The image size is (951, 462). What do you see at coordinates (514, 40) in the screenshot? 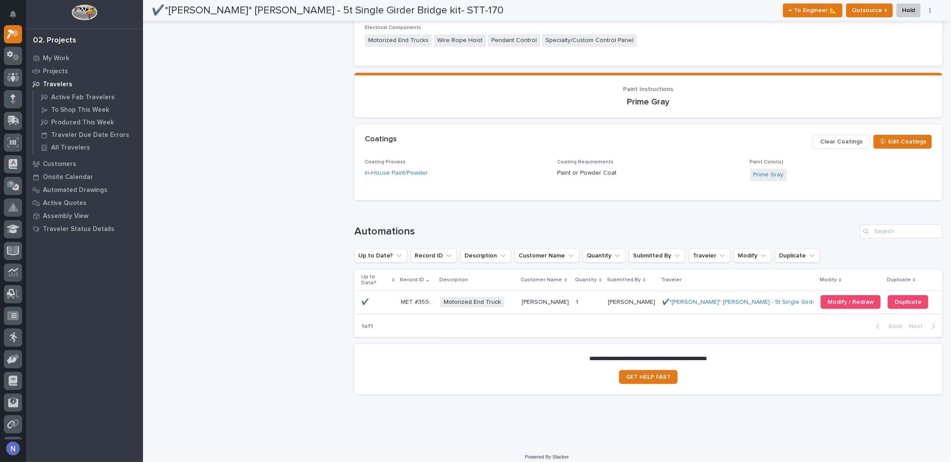
I see `span: Pendant Control` at bounding box center [514, 40].